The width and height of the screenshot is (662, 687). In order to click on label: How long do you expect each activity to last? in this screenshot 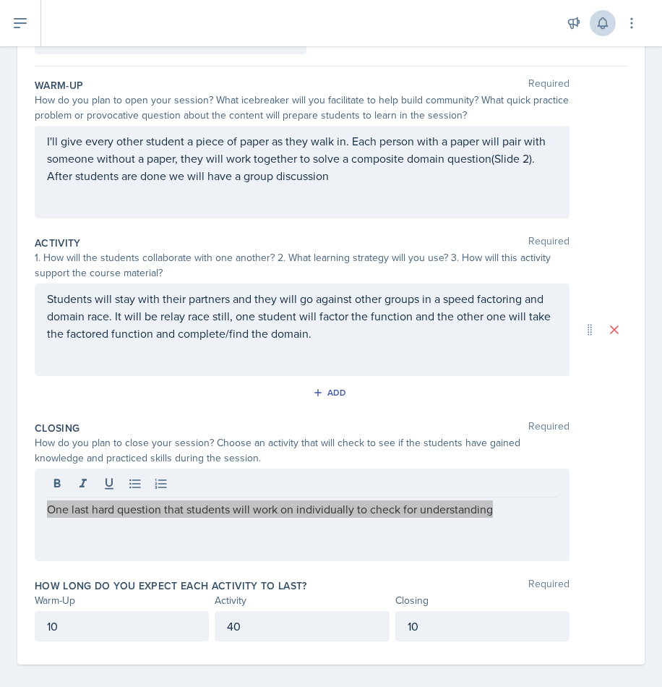, I will do `click(171, 586)`.